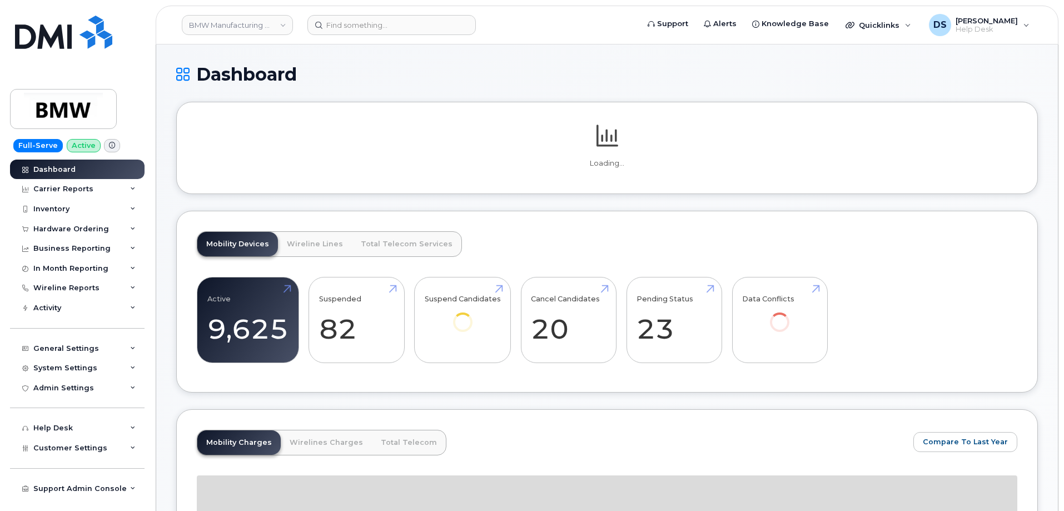 Image resolution: width=1064 pixels, height=511 pixels. Describe the element at coordinates (237, 244) in the screenshot. I see `a: Mobility Devices` at that location.